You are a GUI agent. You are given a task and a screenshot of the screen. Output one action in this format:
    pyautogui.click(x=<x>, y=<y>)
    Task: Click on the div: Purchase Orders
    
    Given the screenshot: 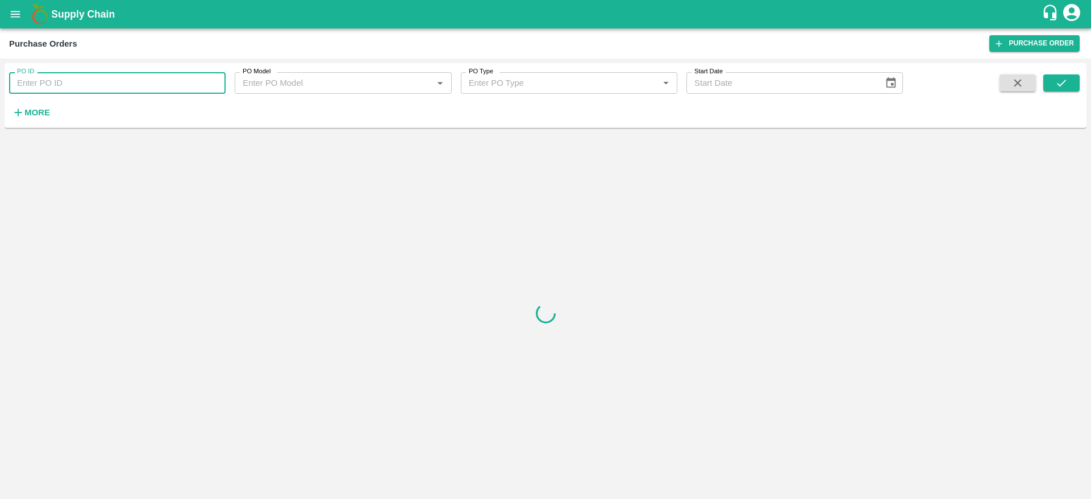 What is the action you would take?
    pyautogui.click(x=43, y=44)
    